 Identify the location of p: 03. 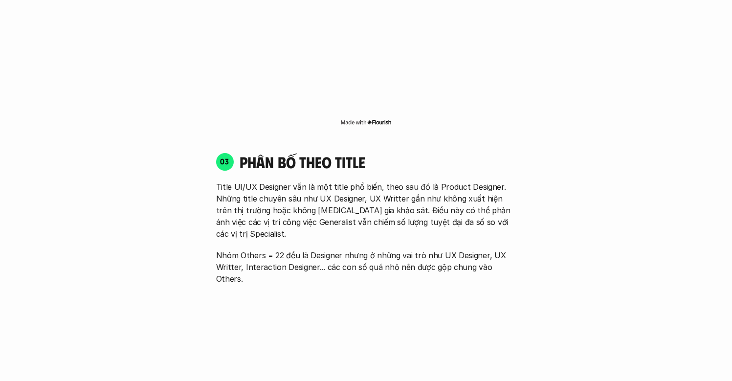
(224, 161).